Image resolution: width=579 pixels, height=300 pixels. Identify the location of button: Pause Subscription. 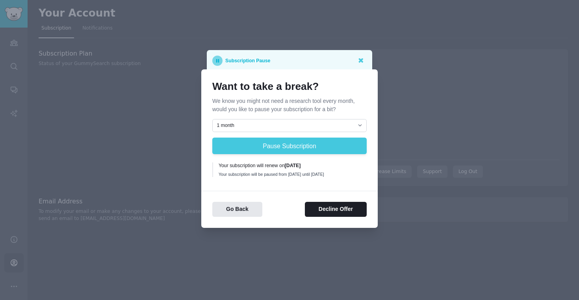
(290, 146).